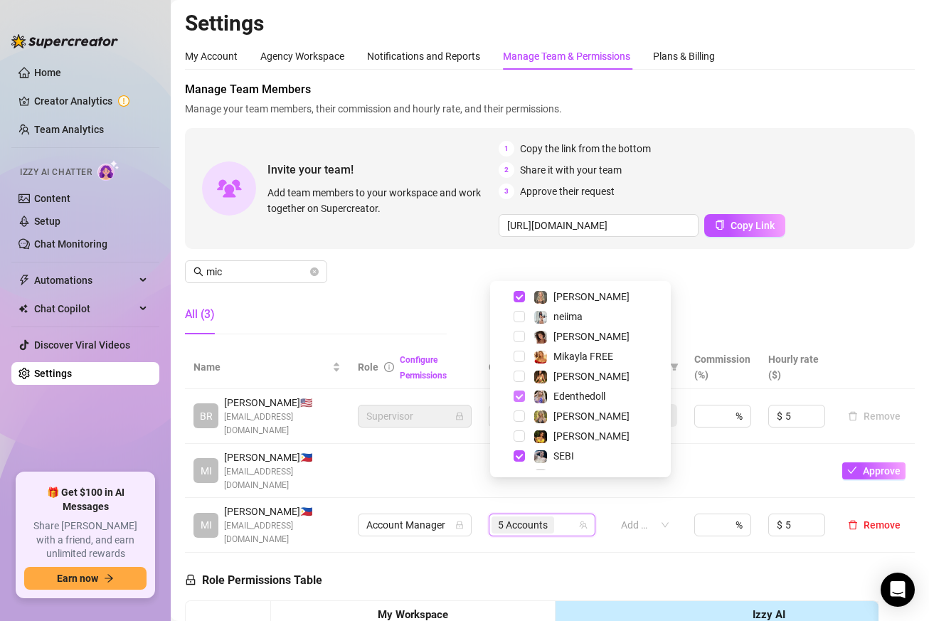  I want to click on div: Open Intercom Messenger, so click(897, 590).